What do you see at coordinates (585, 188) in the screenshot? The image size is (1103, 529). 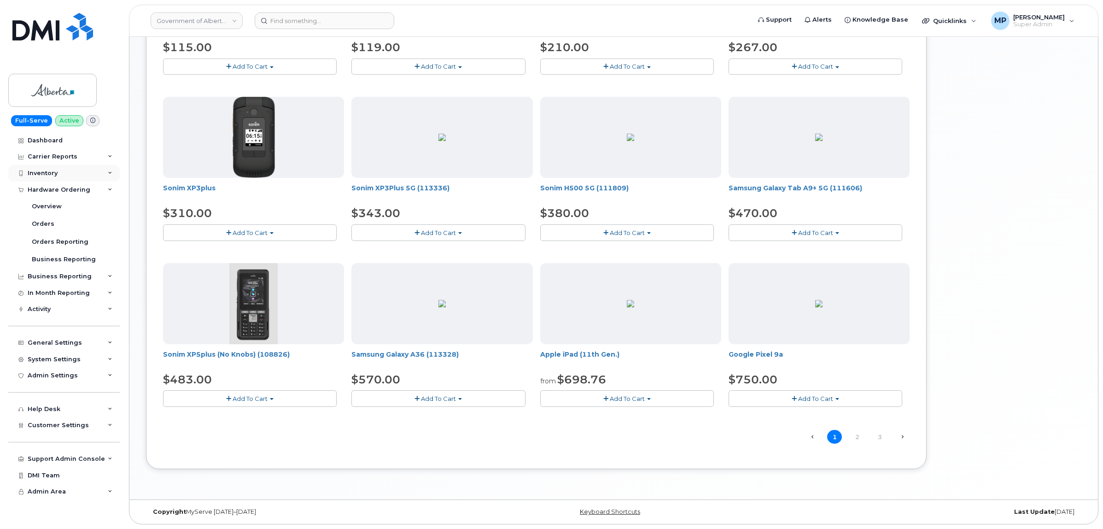 I see `a: Sonim H500 5G (111809)` at bounding box center [585, 188].